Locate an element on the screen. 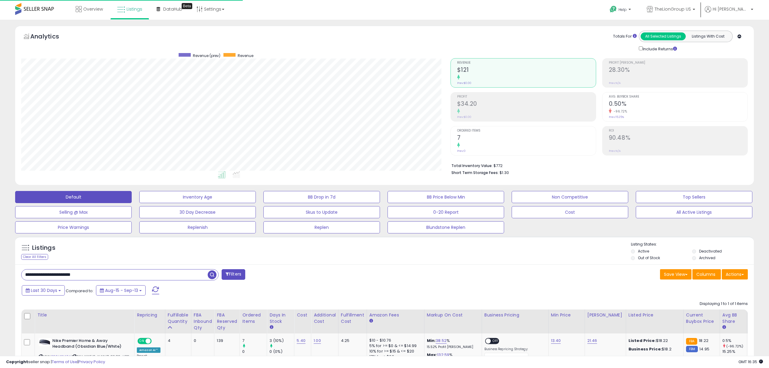  div: Min Price is located at coordinates (567, 315).